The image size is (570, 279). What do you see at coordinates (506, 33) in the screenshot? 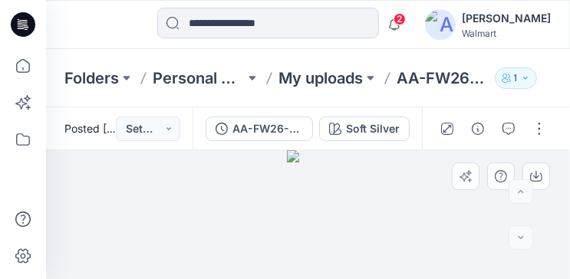
I see `div: Walmart` at bounding box center [506, 33].